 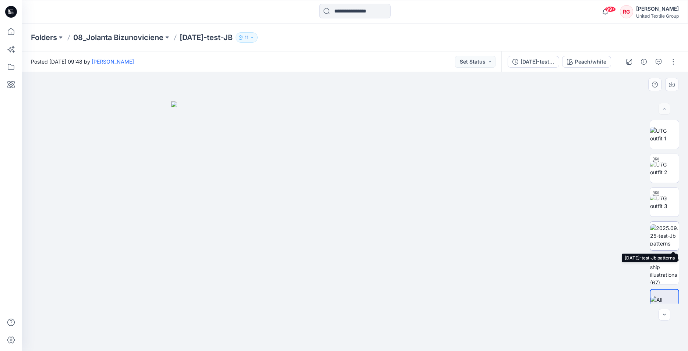 I want to click on span: 99+, so click(x=610, y=9).